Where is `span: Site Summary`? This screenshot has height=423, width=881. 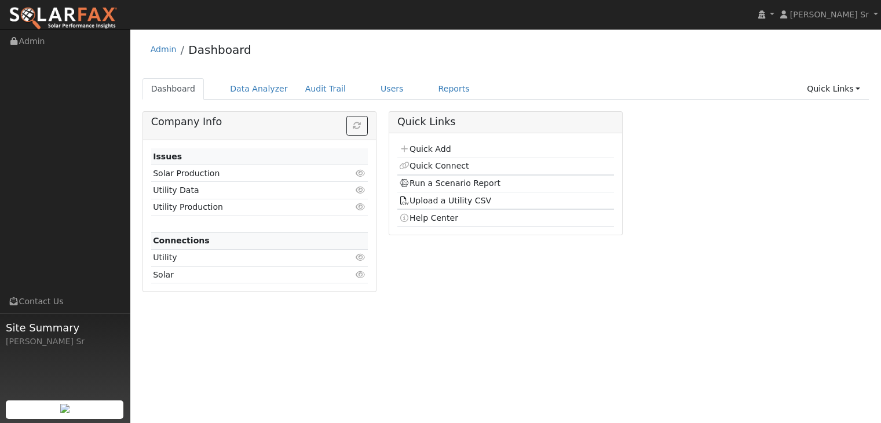
span: Site Summary is located at coordinates (65, 327).